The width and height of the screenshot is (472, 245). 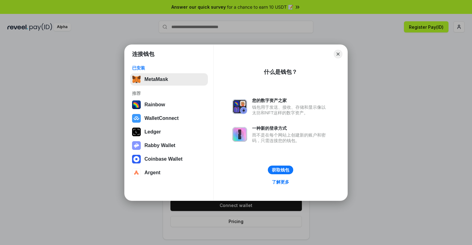 What do you see at coordinates (280, 170) in the screenshot?
I see `button: 获取钱包` at bounding box center [280, 170].